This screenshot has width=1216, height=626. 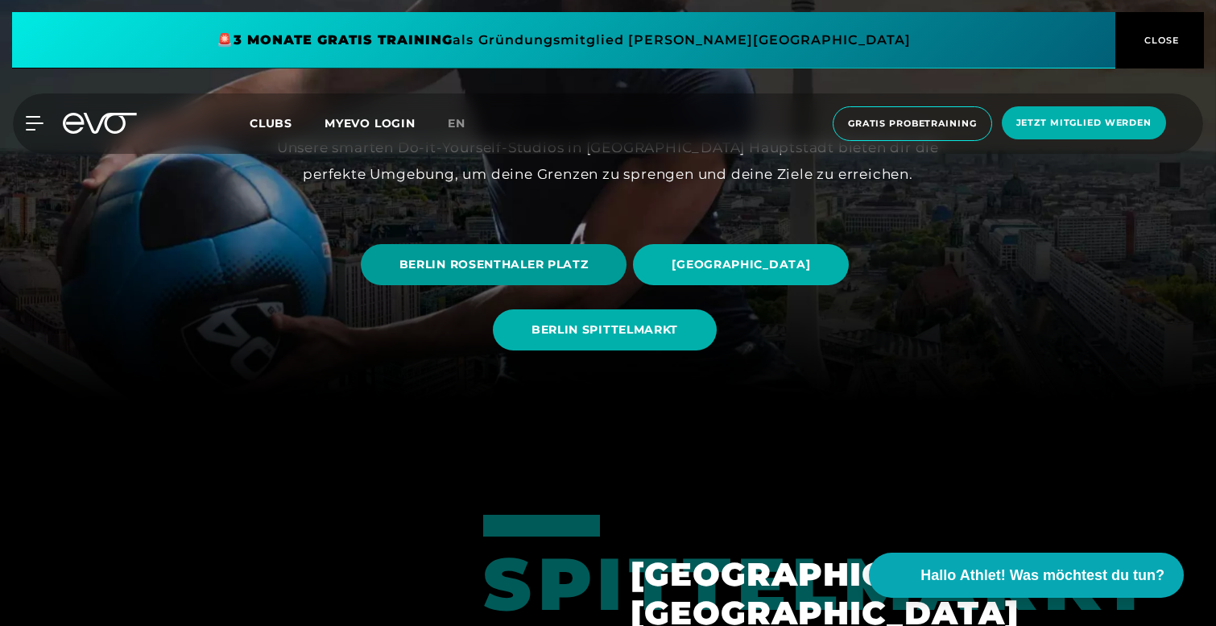 I want to click on span: en, so click(x=457, y=123).